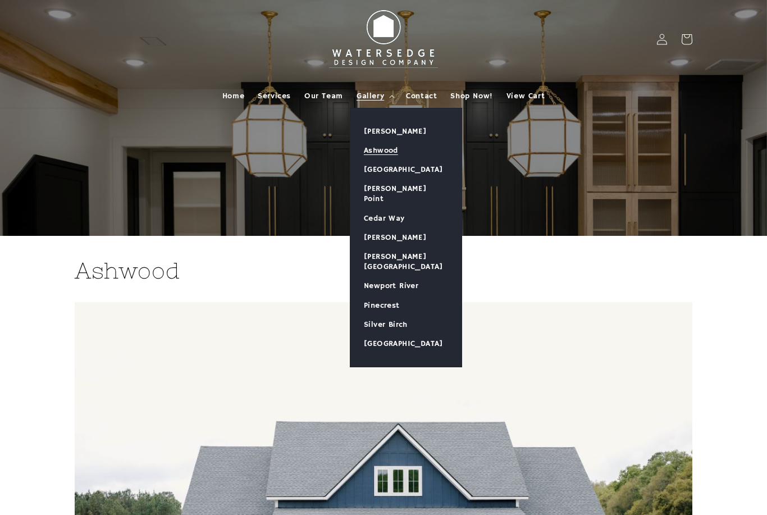 This screenshot has height=515, width=767. I want to click on span: Shop Now!, so click(471, 96).